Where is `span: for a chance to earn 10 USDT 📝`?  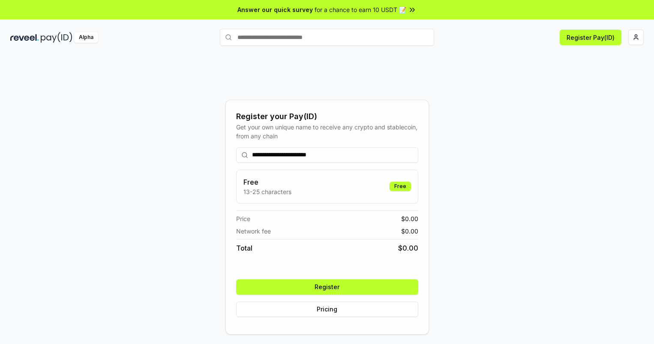 span: for a chance to earn 10 USDT 📝 is located at coordinates (360, 9).